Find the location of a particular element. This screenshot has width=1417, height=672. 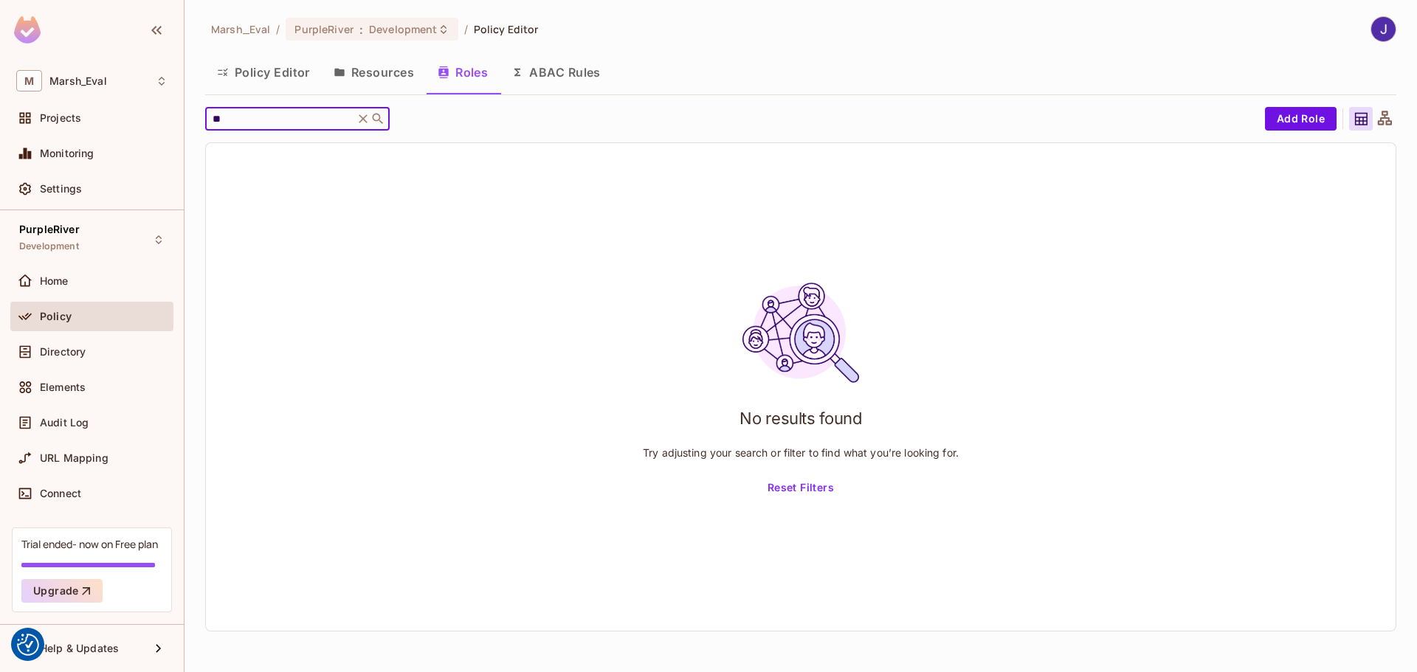

button: Reset Filters is located at coordinates (801, 488).